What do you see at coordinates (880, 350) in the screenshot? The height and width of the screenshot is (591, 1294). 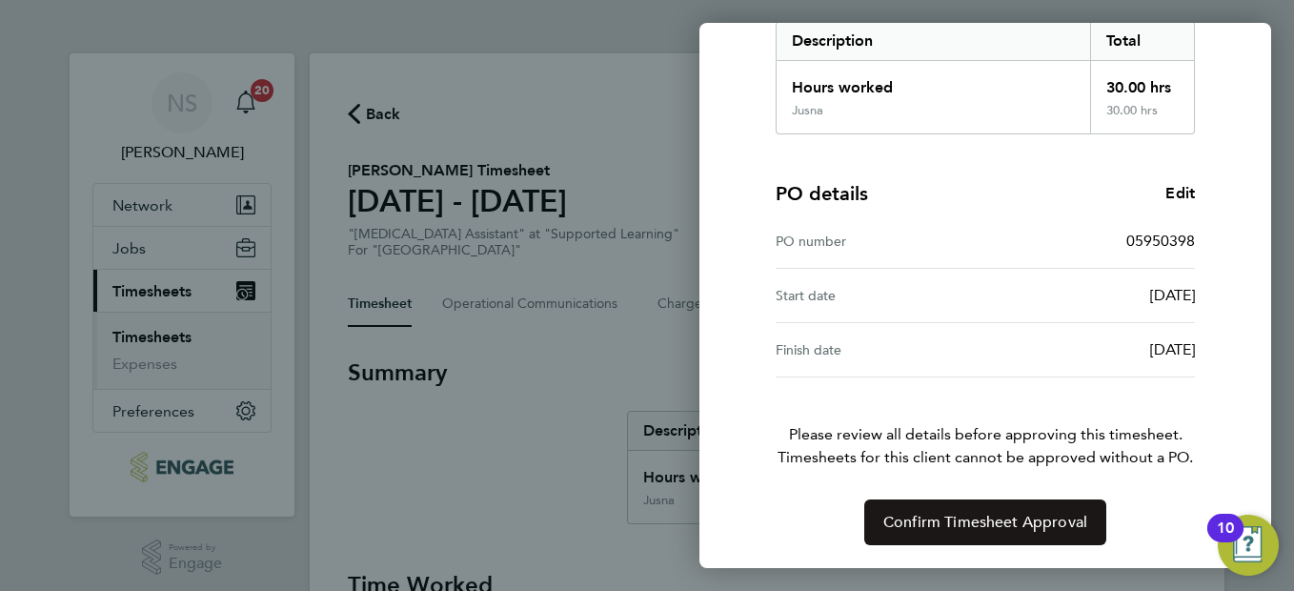 I see `div: Finish date` at bounding box center [880, 350].